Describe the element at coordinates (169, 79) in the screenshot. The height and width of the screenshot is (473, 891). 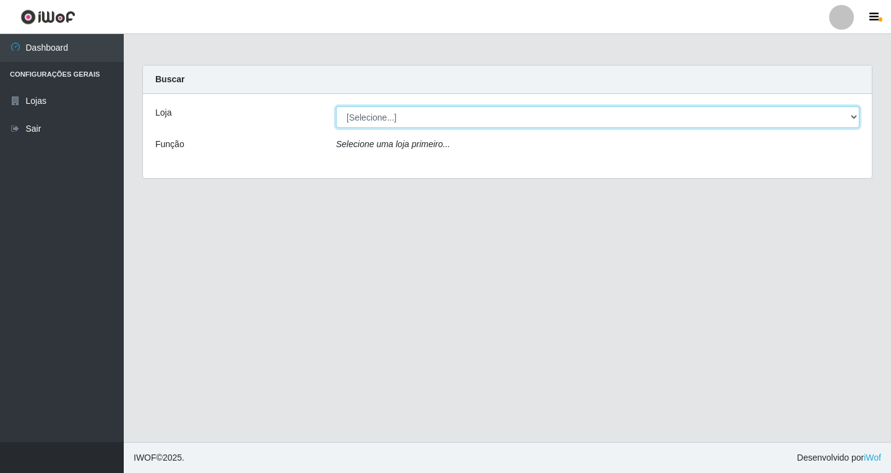
I see `strong: Buscar` at that location.